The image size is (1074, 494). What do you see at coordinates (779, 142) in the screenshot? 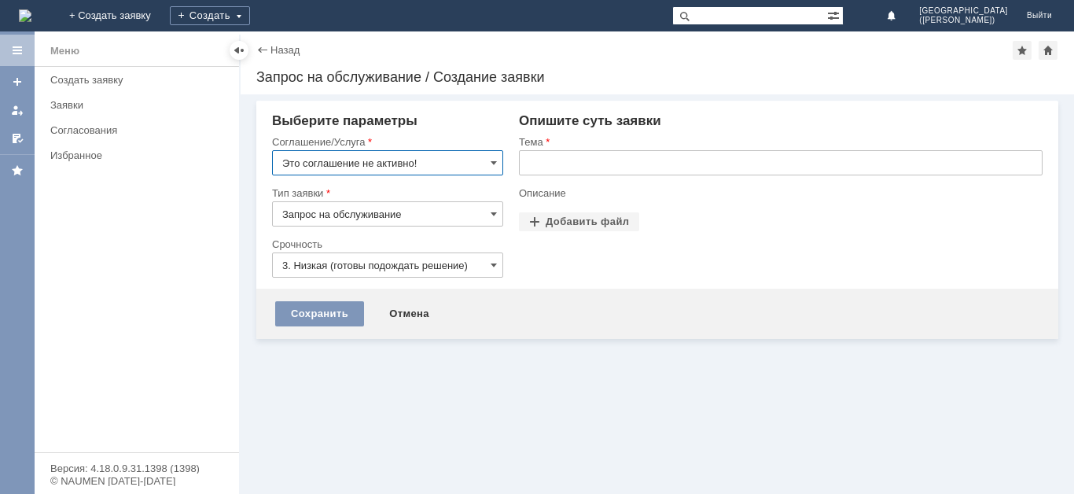
I see `div: Тема` at bounding box center [779, 142].